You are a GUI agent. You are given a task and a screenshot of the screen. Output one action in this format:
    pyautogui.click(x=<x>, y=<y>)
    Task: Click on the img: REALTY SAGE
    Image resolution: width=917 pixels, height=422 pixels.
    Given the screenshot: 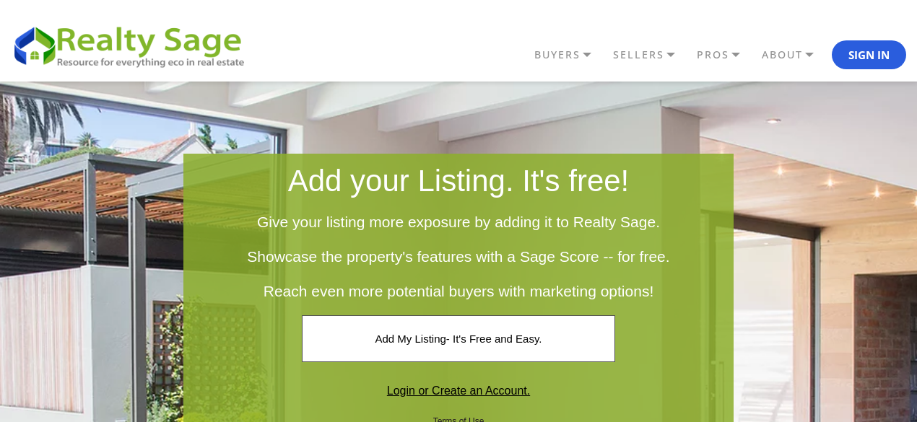 What is the action you would take?
    pyautogui.click(x=134, y=45)
    